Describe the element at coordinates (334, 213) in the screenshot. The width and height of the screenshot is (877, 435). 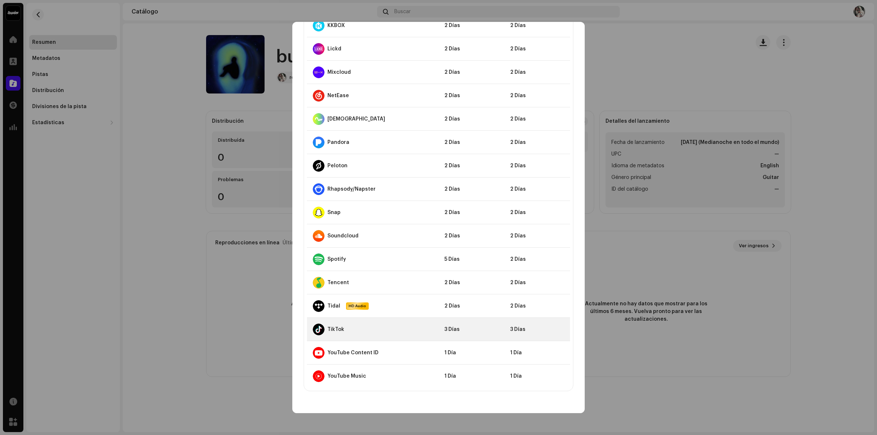
I see `div: Snap` at that location.